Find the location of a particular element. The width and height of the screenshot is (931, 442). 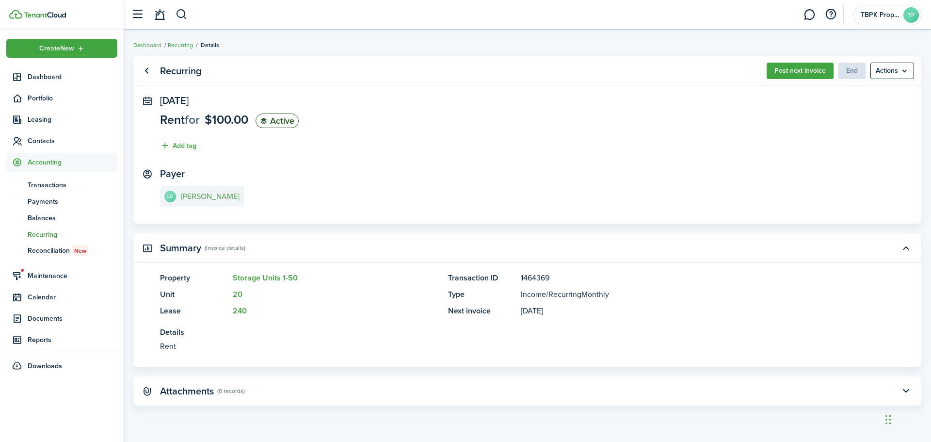

a: 20 is located at coordinates (238, 294).